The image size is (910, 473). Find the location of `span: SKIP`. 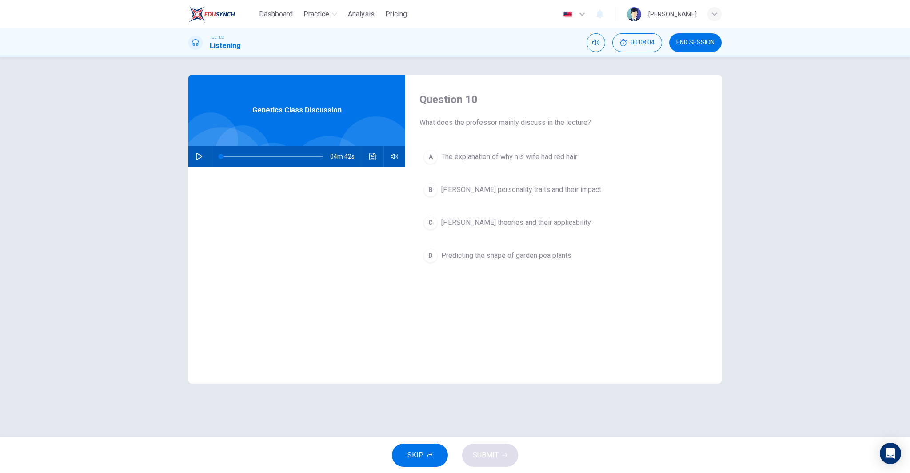

span: SKIP is located at coordinates (415, 455).